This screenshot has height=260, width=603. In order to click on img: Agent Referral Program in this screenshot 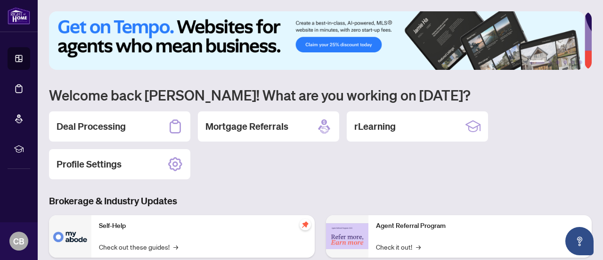, I will do `click(347, 236)`.